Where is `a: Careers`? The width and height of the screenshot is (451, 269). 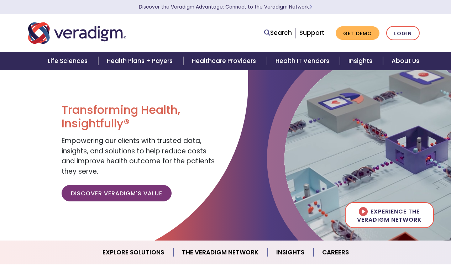 a: Careers is located at coordinates (336, 253).